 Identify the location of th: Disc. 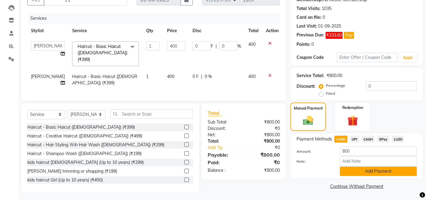
(217, 31).